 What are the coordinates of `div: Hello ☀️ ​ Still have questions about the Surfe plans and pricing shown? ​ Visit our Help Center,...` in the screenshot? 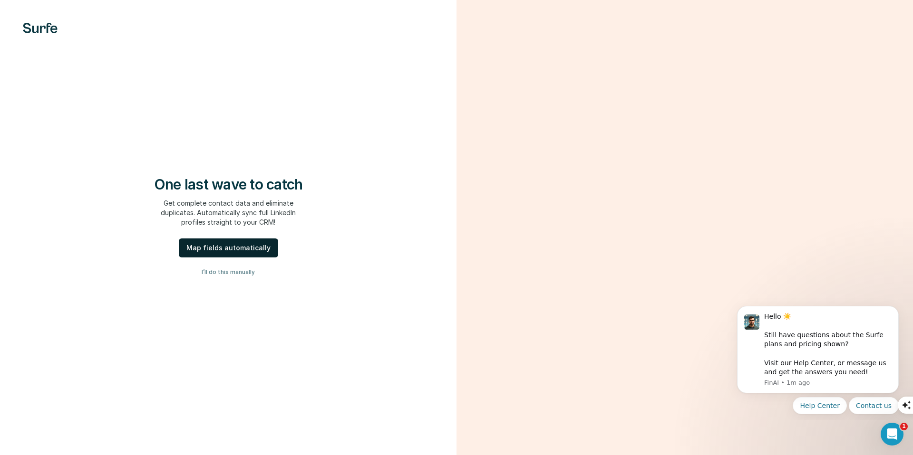 It's located at (105, 47).